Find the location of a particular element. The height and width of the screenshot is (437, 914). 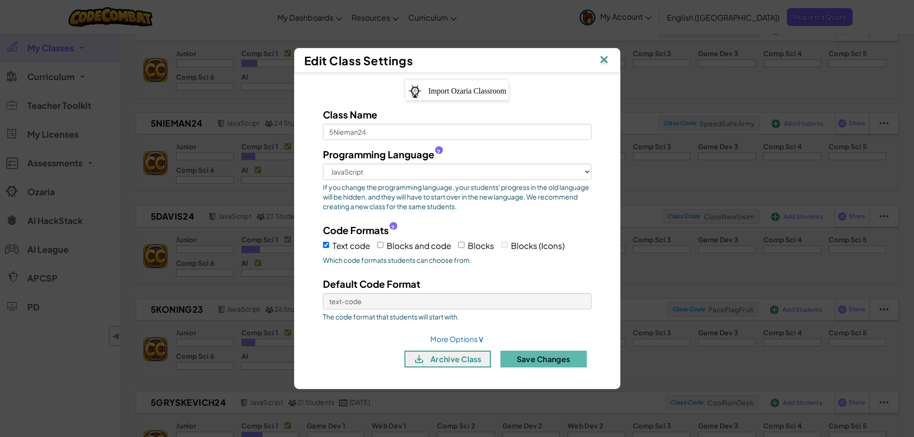

span: Which code formats students can choose from. is located at coordinates (457, 260).